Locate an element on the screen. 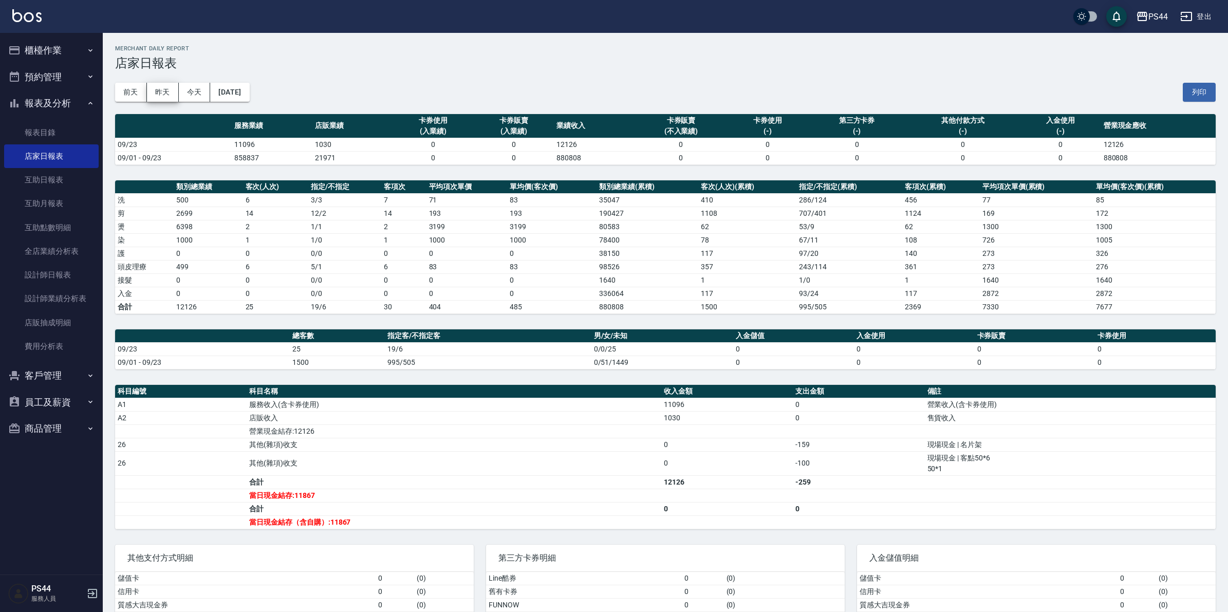 The width and height of the screenshot is (1228, 612). span: 入金儲值明細 is located at coordinates (1037, 558).